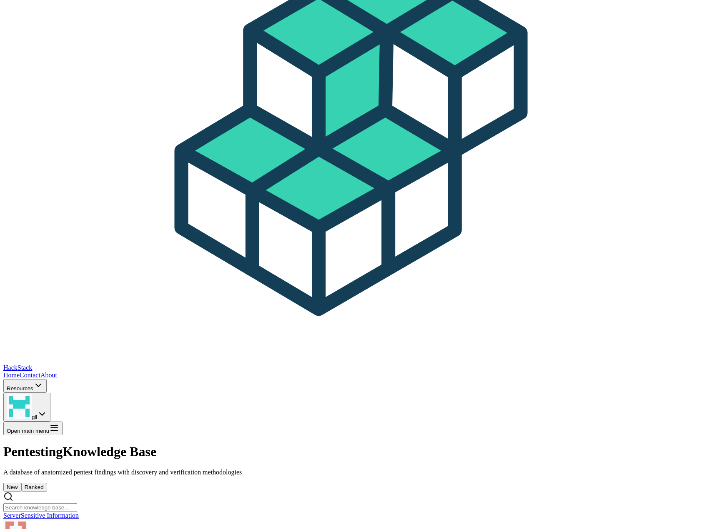 The width and height of the screenshot is (702, 529). I want to click on button: Resources, so click(25, 386).